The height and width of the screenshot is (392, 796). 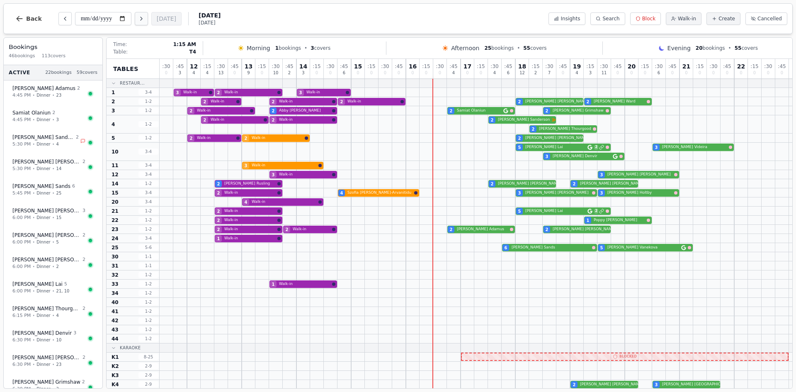 I want to click on span: 13, so click(x=221, y=73).